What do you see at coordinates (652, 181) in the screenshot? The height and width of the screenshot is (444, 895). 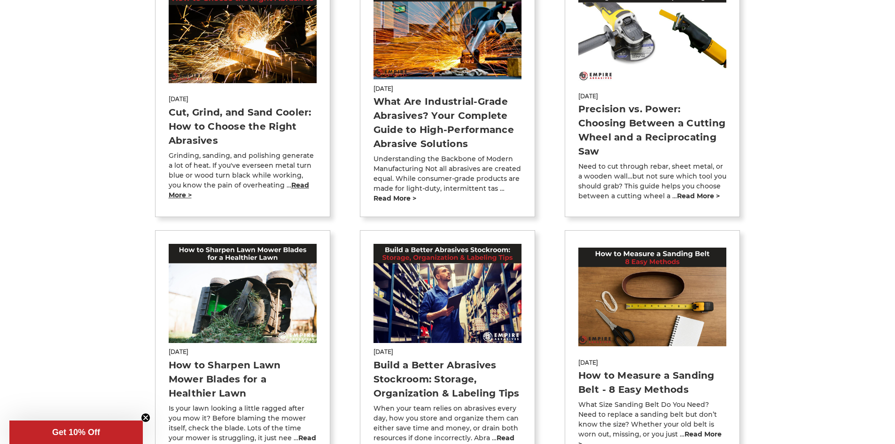 I see `p: Need to cut through rebar, sheet metal, or a wooden wall…but not sure which tool you should grab?...` at bounding box center [652, 181].